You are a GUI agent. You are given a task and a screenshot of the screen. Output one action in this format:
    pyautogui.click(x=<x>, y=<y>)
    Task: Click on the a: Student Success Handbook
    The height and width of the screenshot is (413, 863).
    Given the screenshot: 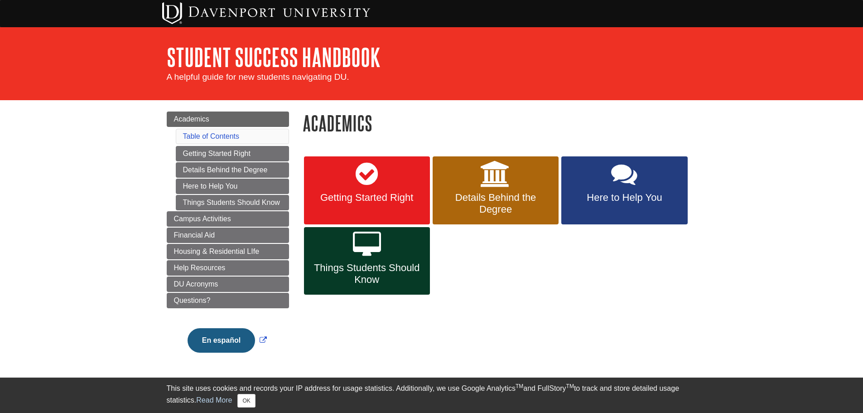 What is the action you would take?
    pyautogui.click(x=274, y=57)
    